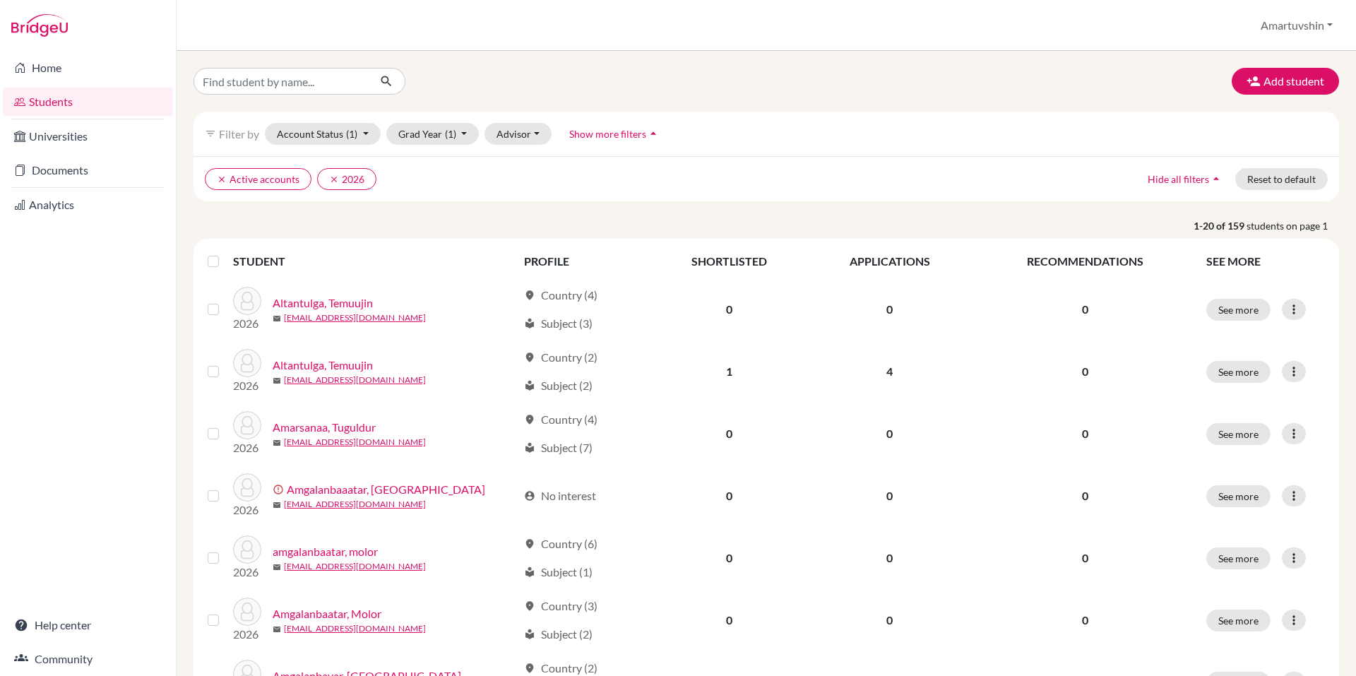  What do you see at coordinates (88, 170) in the screenshot?
I see `a: Documents` at bounding box center [88, 170].